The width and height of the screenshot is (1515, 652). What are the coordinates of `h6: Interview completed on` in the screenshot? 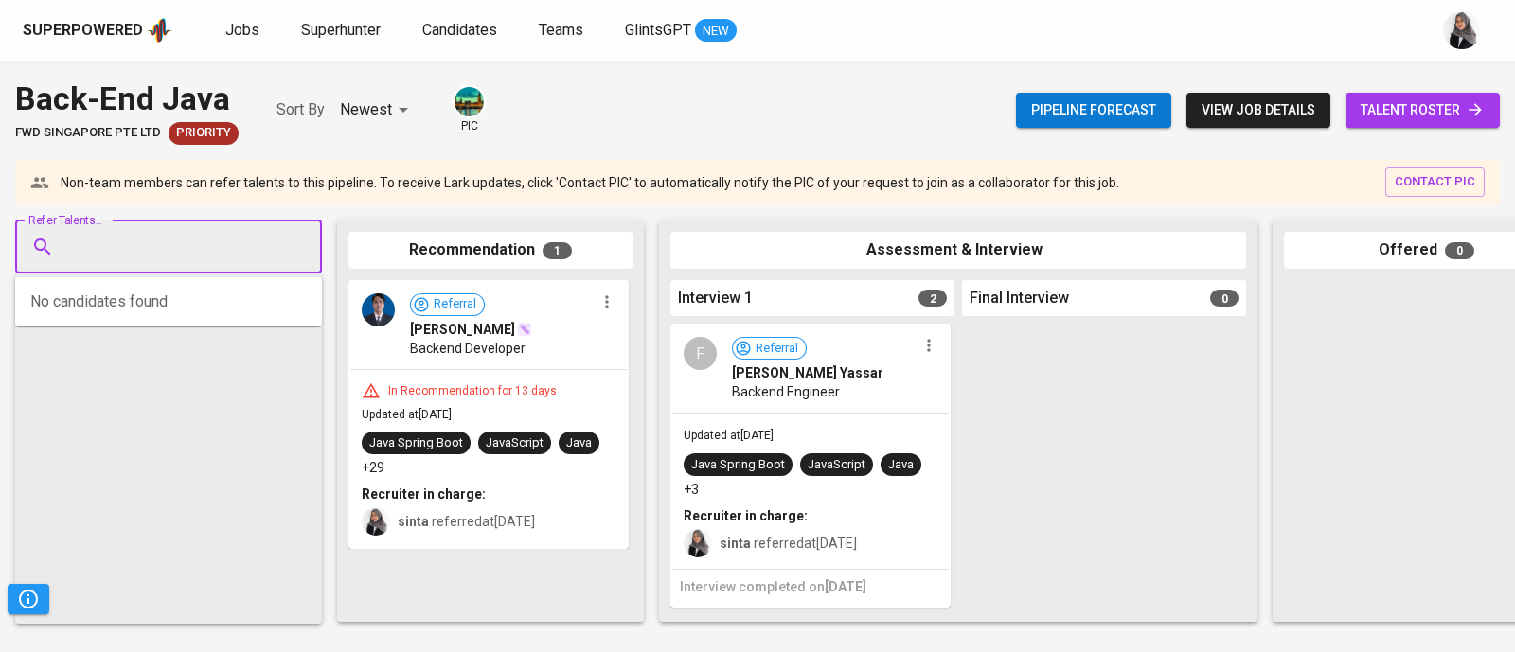 It's located at (810, 588).